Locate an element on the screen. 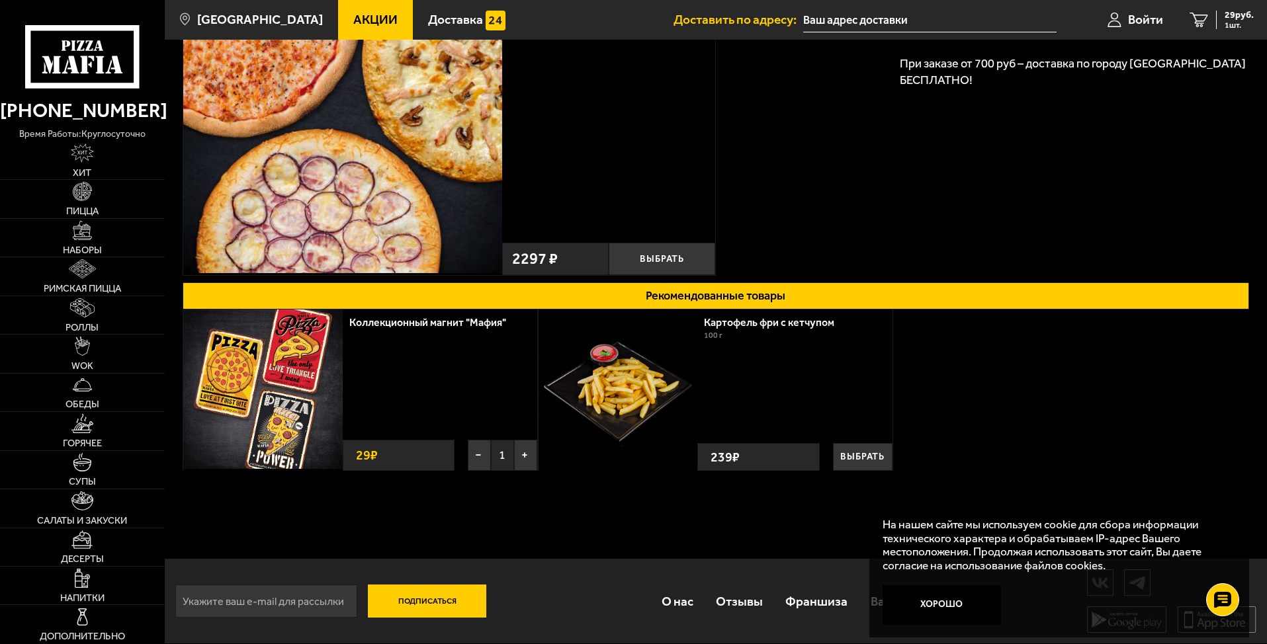  span: 1 шт. is located at coordinates (1239, 25).